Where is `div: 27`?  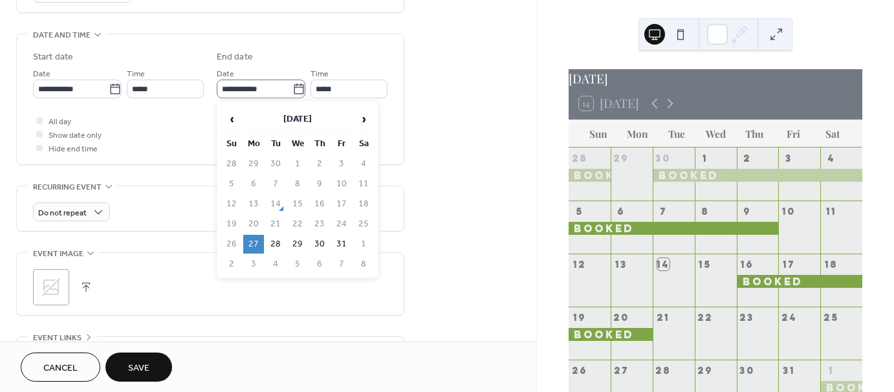 div: 27 is located at coordinates (621, 371).